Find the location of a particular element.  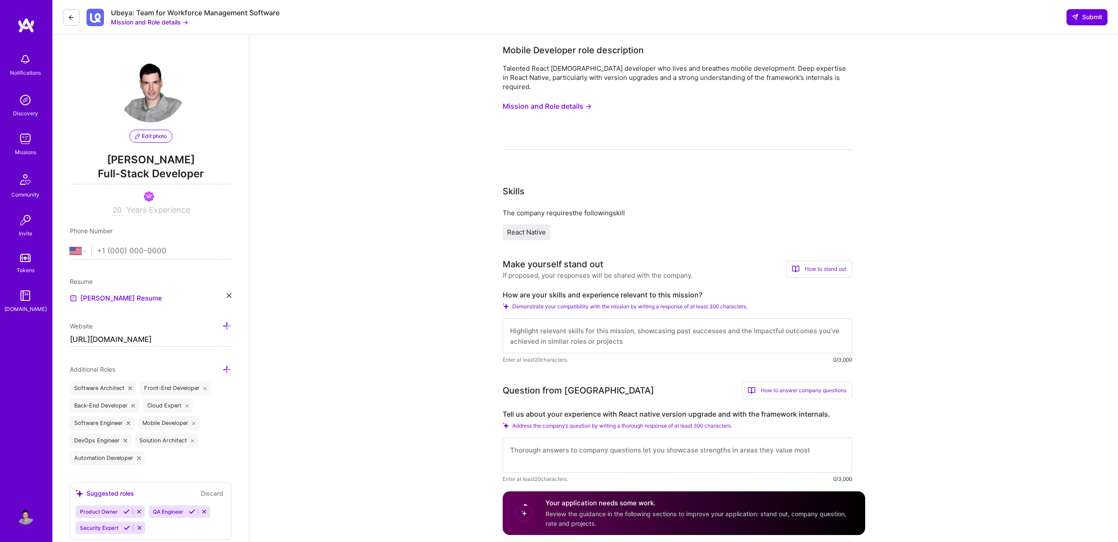

span: React Native is located at coordinates (526, 232).